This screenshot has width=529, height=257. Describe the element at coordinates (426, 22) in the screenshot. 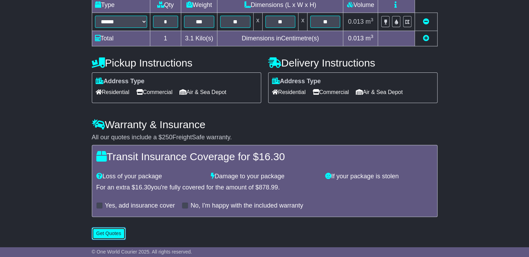

I see `a: Remove this item` at that location.